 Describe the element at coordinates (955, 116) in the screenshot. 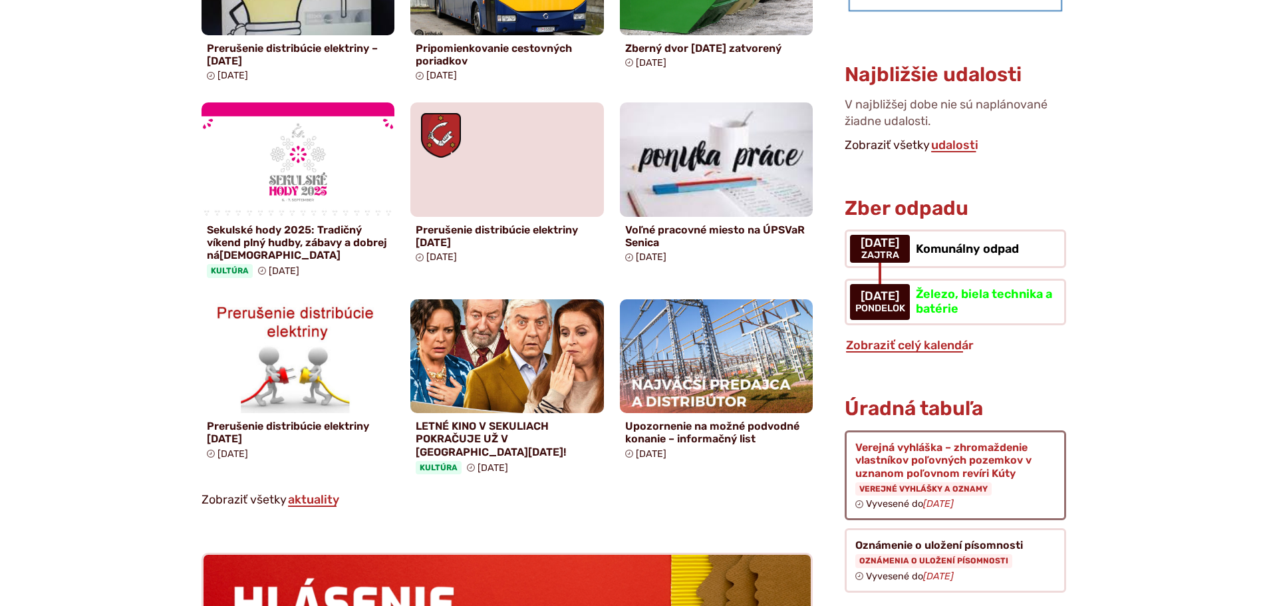

I see `p: V najbližšej dobe nie sú naplánované žiadne udalosti.` at that location.